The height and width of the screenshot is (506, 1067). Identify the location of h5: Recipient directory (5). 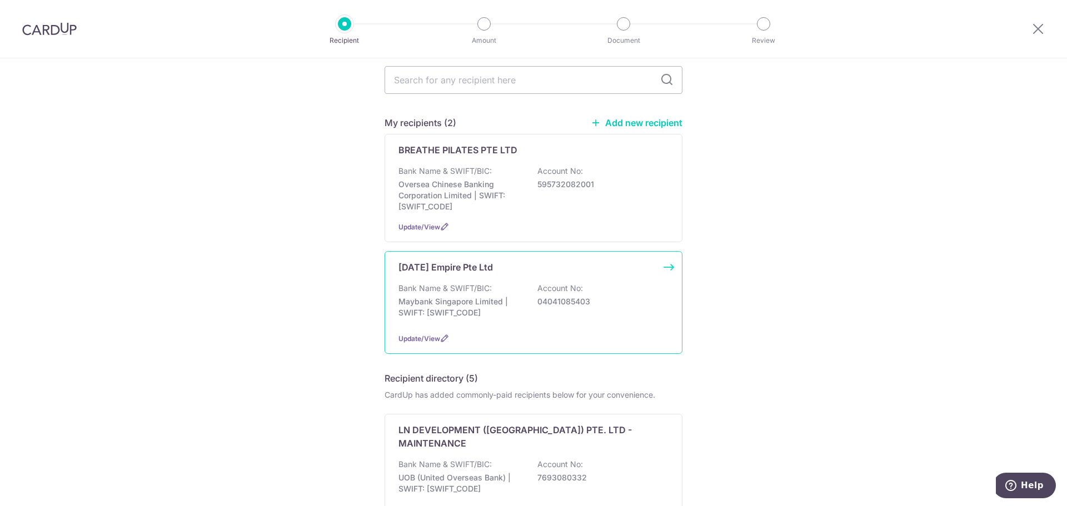
(431, 379).